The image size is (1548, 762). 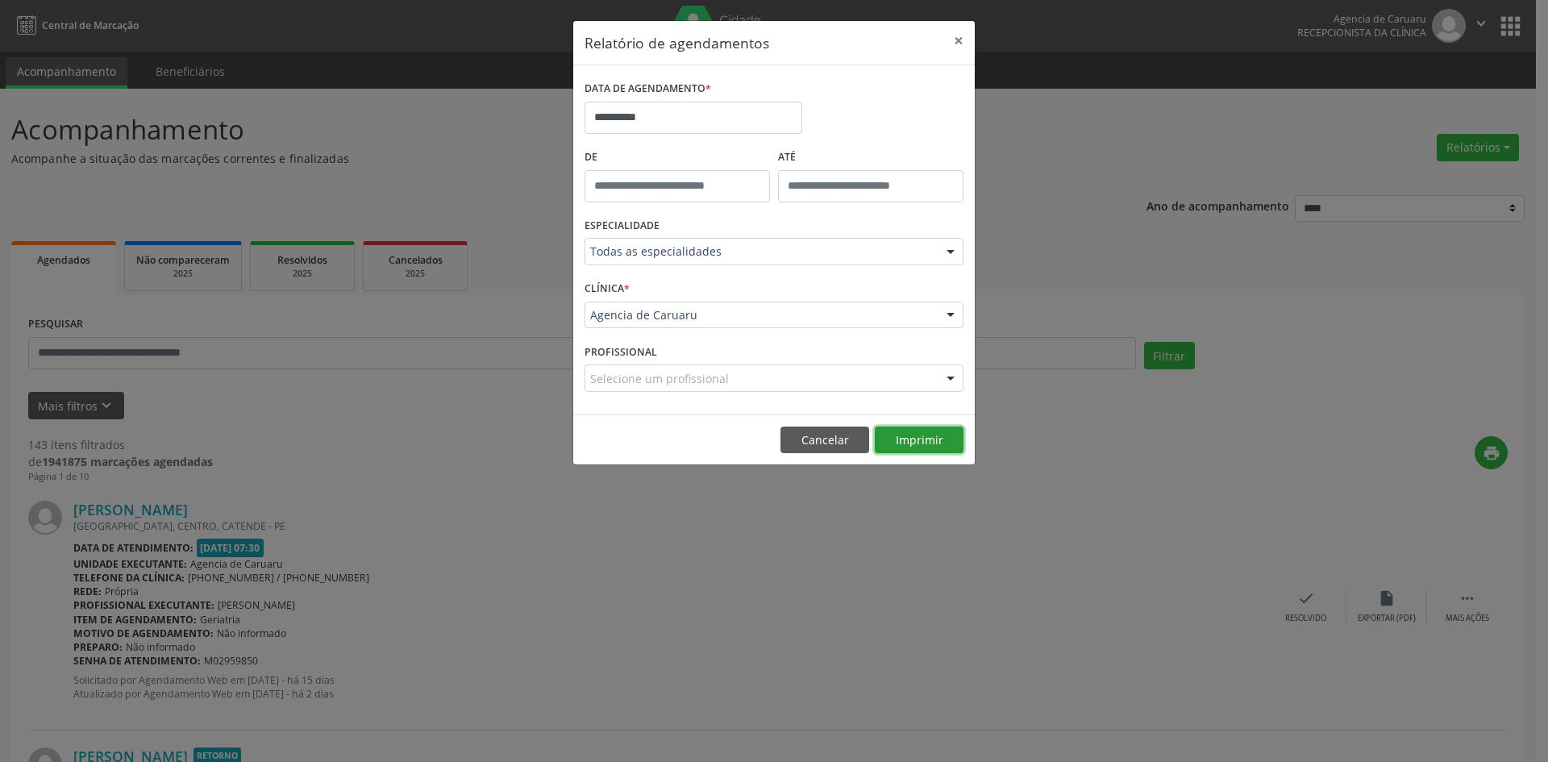 What do you see at coordinates (958, 40) in the screenshot?
I see `button: Close` at bounding box center [958, 40].